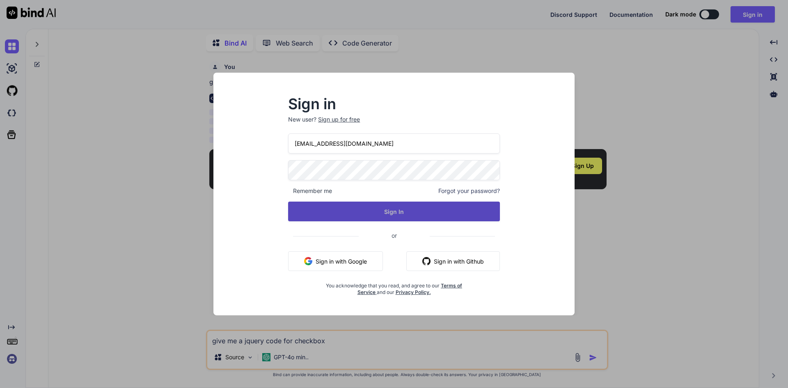 This screenshot has height=388, width=788. What do you see at coordinates (394, 235) in the screenshot?
I see `span: or` at bounding box center [394, 235].